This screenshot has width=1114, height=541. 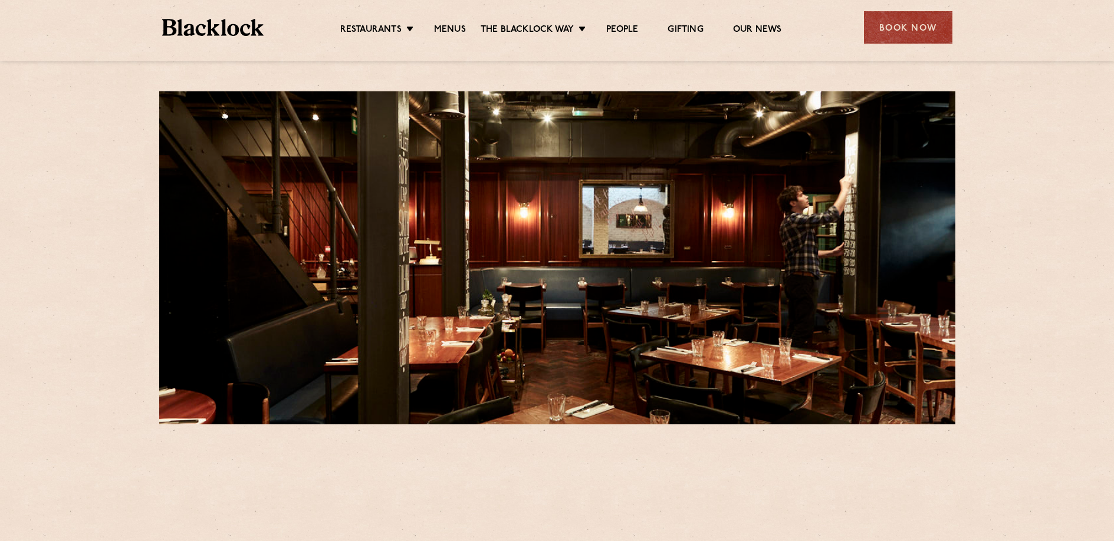 What do you see at coordinates (527, 31) in the screenshot?
I see `a: The Blacklock Way` at bounding box center [527, 31].